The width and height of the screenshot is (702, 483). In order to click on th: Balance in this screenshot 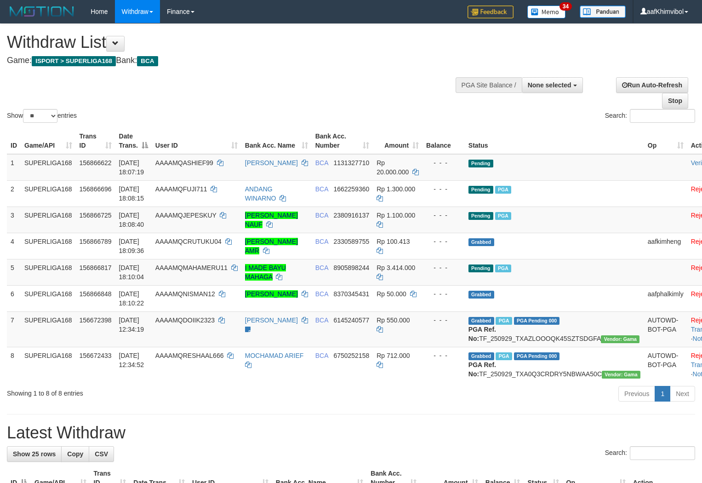, I will do `click(444, 141)`.